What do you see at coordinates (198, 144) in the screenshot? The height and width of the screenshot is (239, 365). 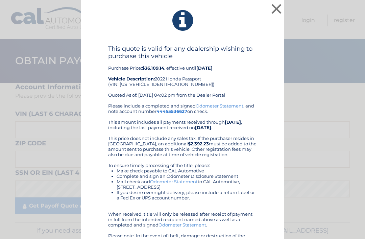 I see `b: $2,392.23` at bounding box center [198, 144].